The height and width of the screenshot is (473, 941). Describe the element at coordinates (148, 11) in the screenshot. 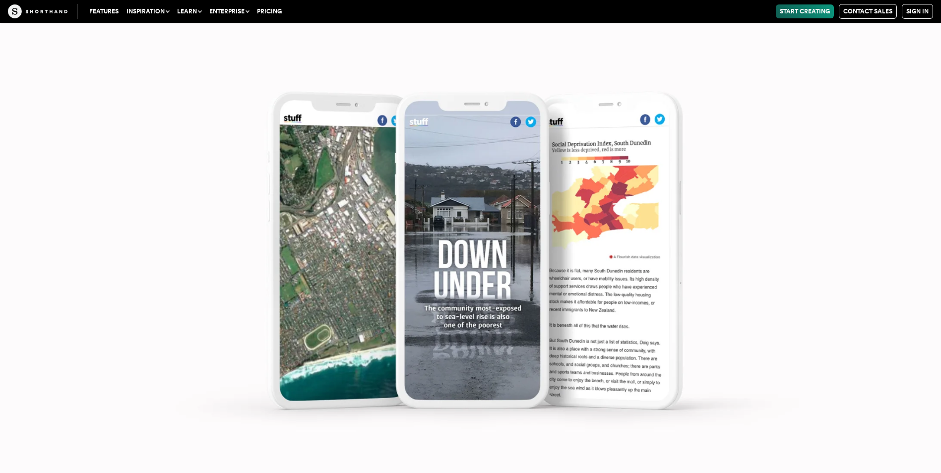

I see `button: Inspiration` at that location.